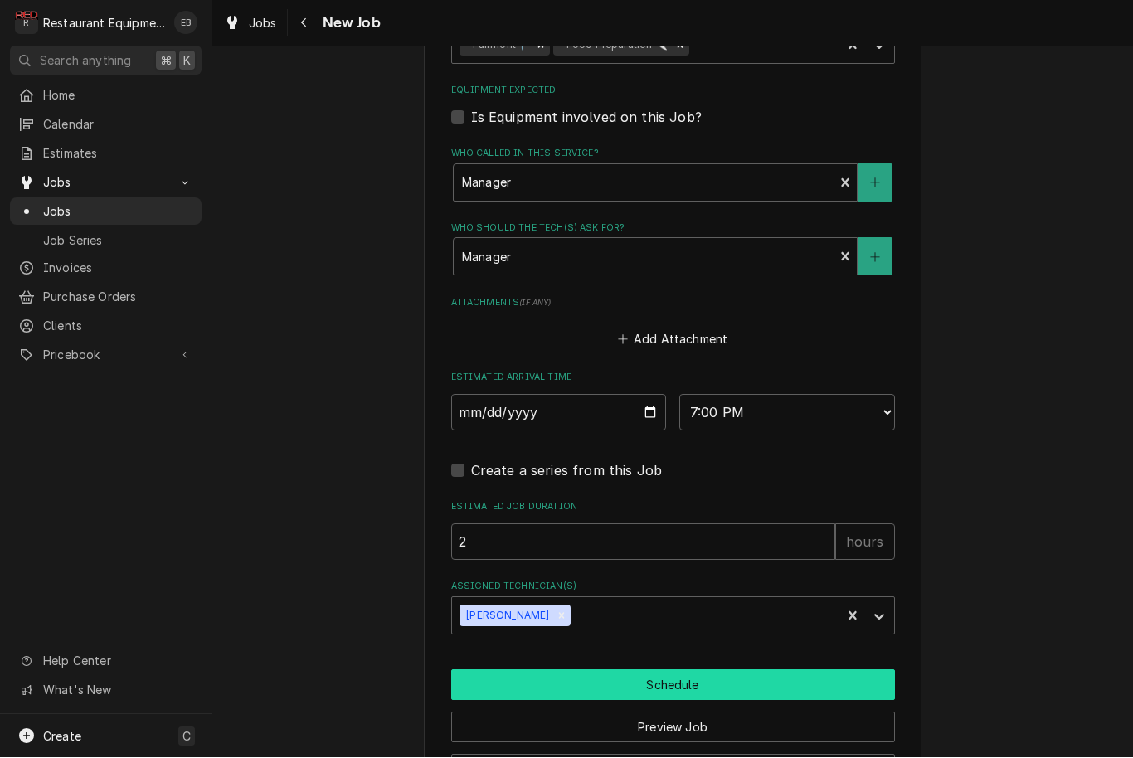 The width and height of the screenshot is (1133, 758). What do you see at coordinates (673, 91) in the screenshot?
I see `label: Equipment Expected` at bounding box center [673, 91].